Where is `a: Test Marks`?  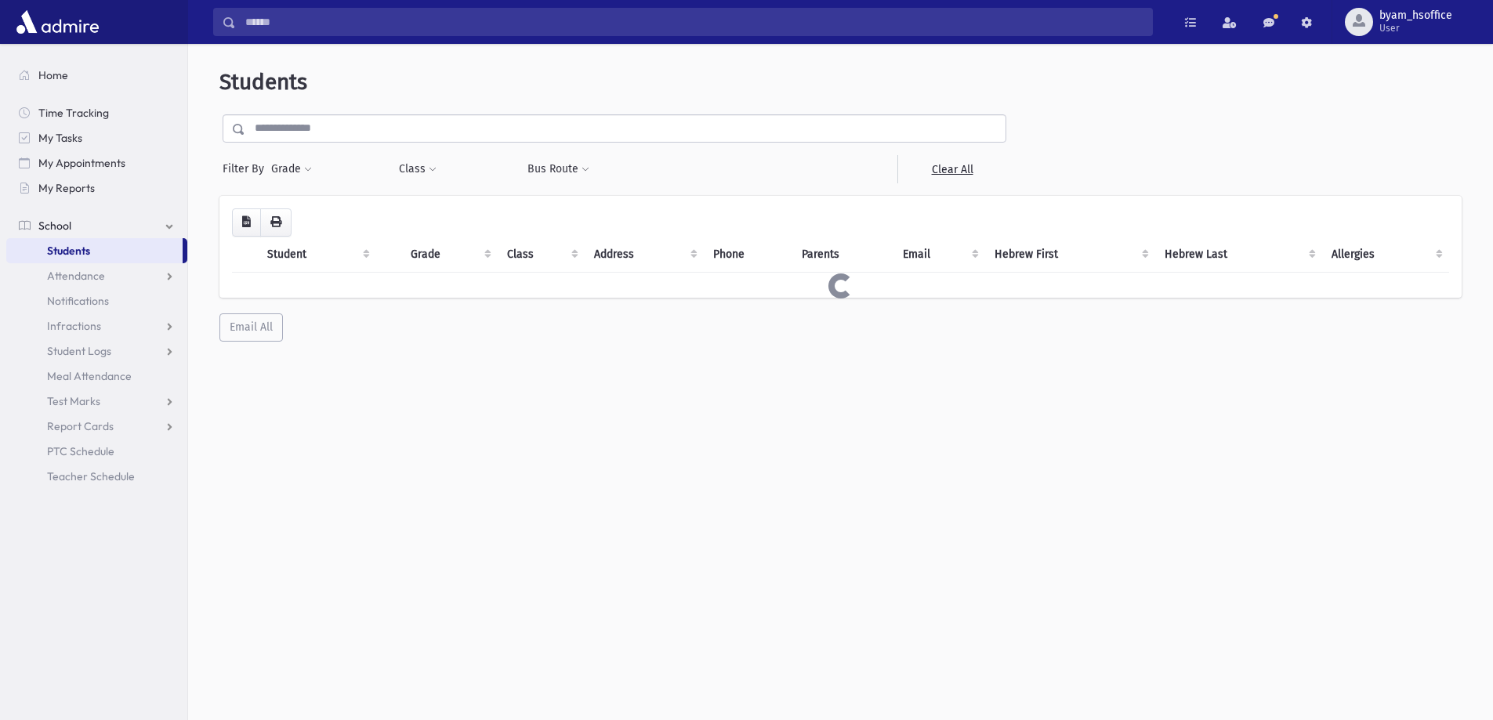
a: Test Marks is located at coordinates (96, 401).